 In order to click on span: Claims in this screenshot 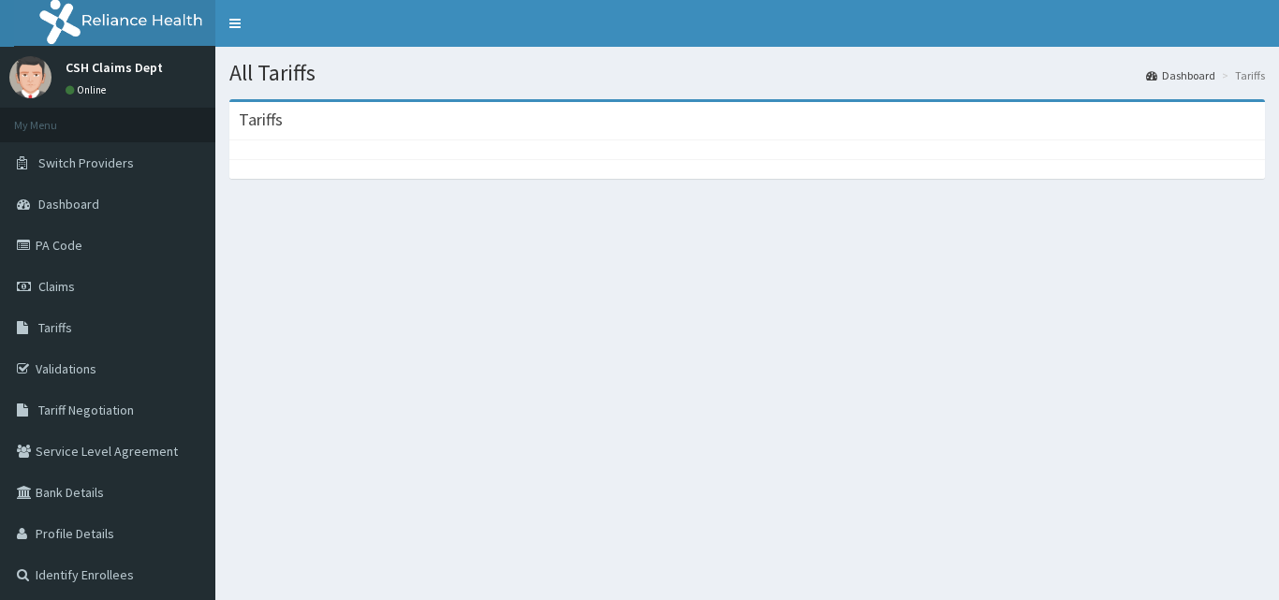, I will do `click(56, 286)`.